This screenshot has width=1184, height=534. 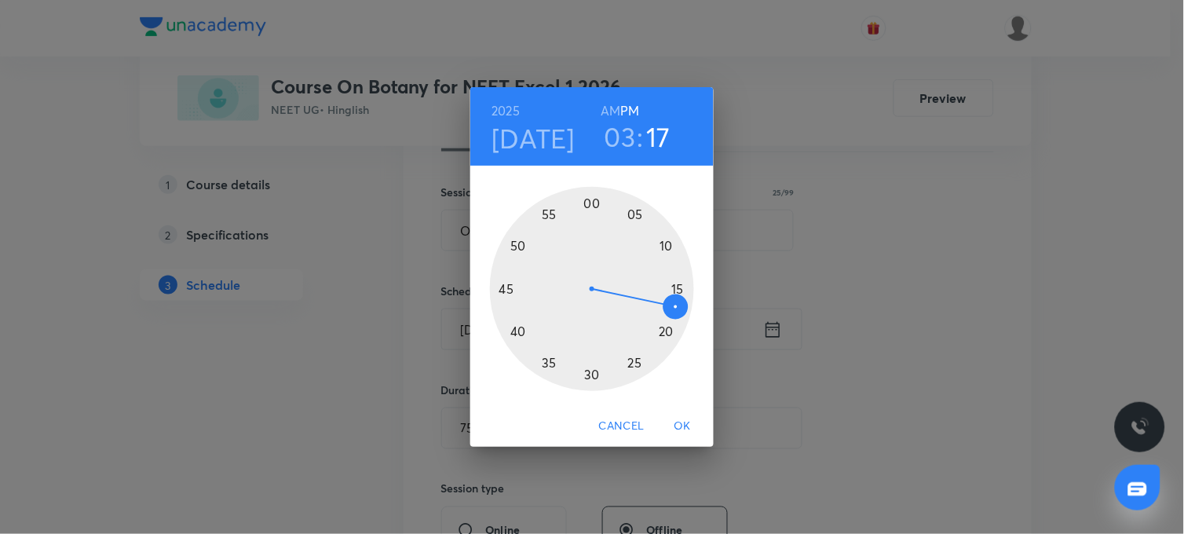 What do you see at coordinates (659, 137) in the screenshot?
I see `h3: 17` at bounding box center [659, 137].